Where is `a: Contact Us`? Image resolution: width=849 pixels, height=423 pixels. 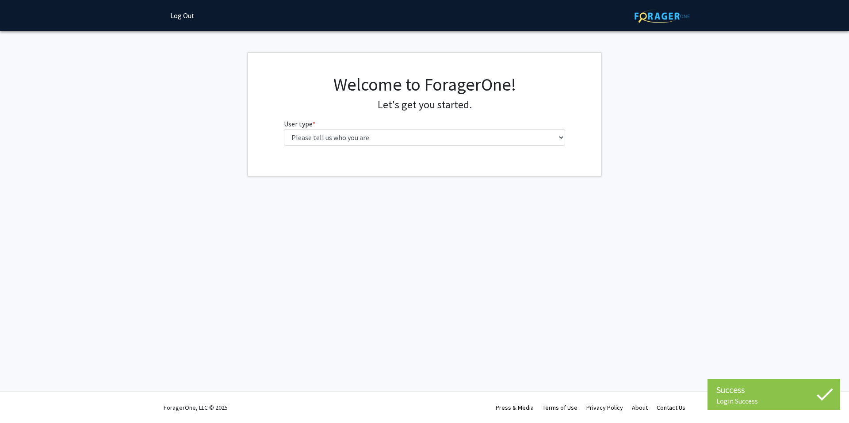
a: Contact Us is located at coordinates (671, 408).